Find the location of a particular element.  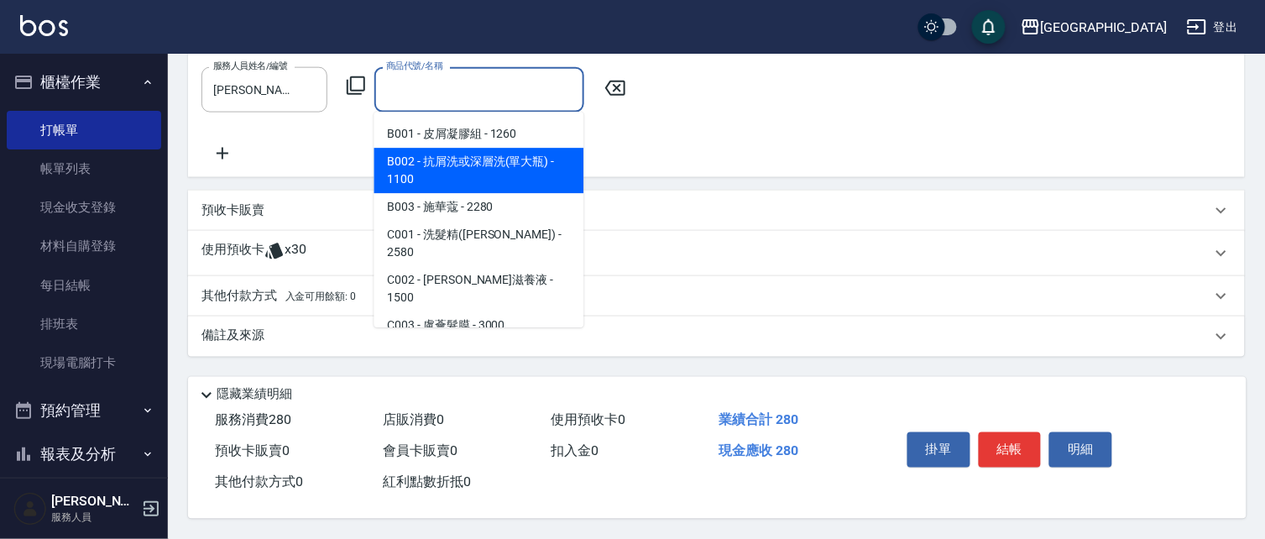

a: 材料自購登錄 is located at coordinates (84, 246).